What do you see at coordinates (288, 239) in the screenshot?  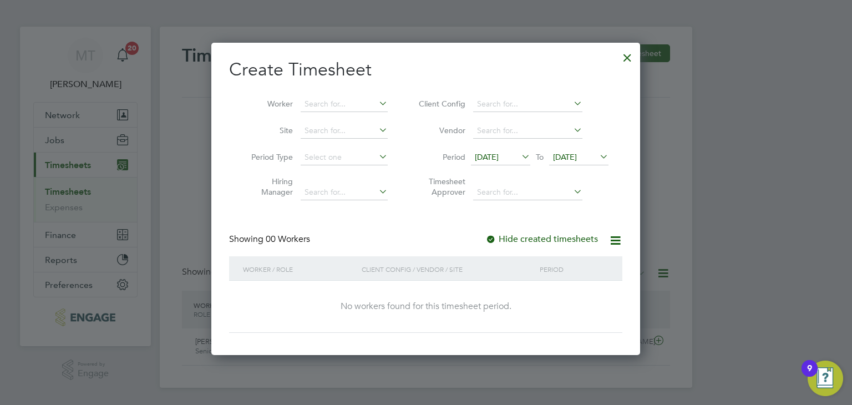 I see `span: 00 Workers` at bounding box center [288, 239].